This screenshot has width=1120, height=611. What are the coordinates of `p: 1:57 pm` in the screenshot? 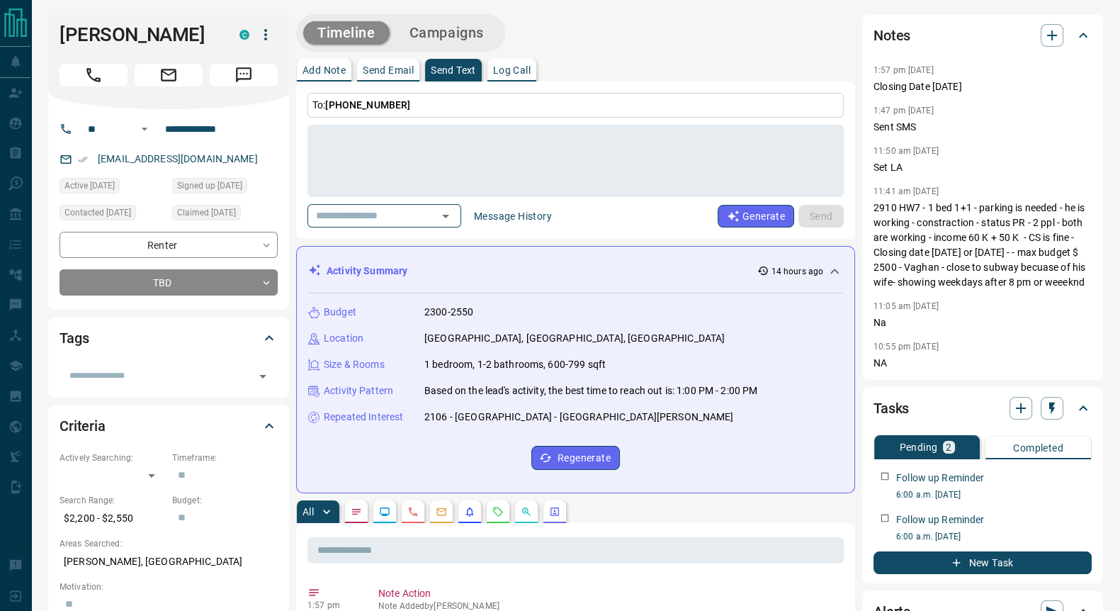 It's located at (332, 605).